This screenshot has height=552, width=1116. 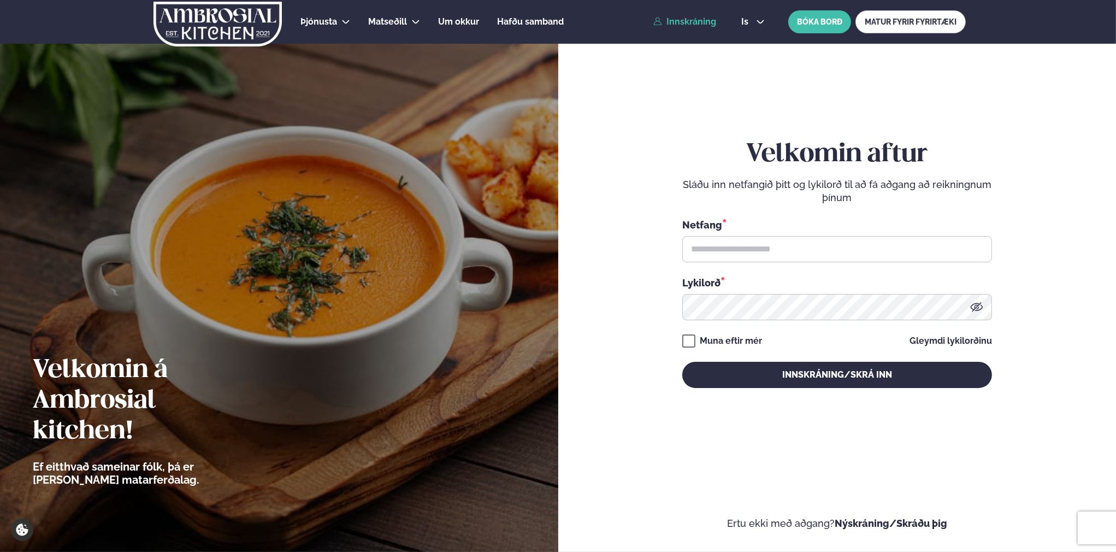 I want to click on h2: Velkomin aftur, so click(x=837, y=155).